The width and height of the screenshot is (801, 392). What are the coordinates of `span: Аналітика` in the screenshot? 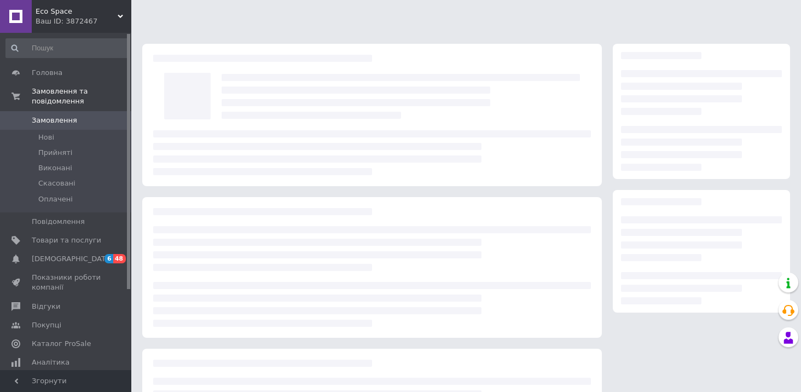 It's located at (50, 362).